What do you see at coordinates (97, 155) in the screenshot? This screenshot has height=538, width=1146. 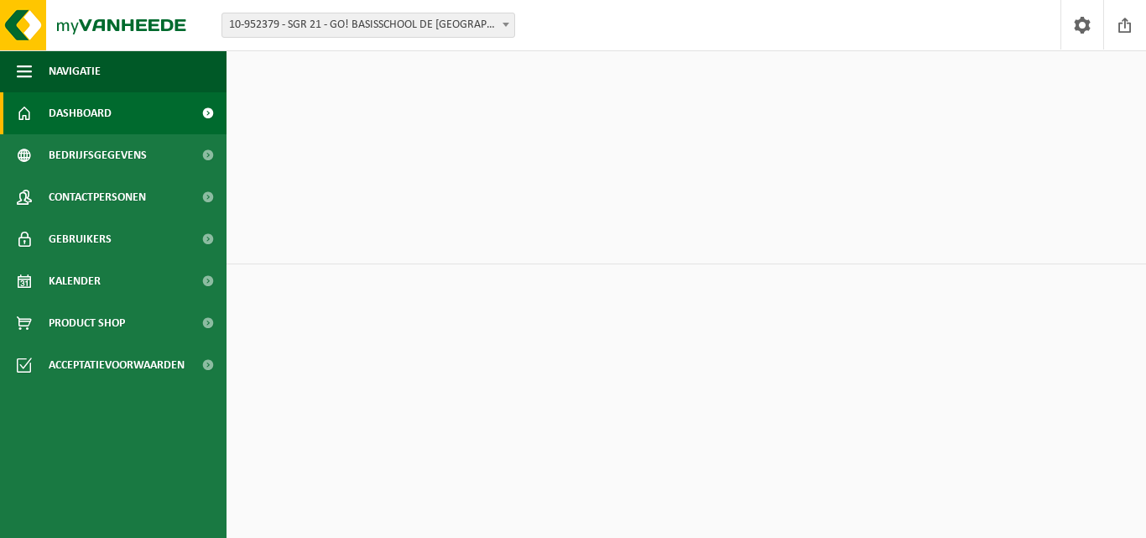 I see `span: Bedrijfsgegevens` at bounding box center [97, 155].